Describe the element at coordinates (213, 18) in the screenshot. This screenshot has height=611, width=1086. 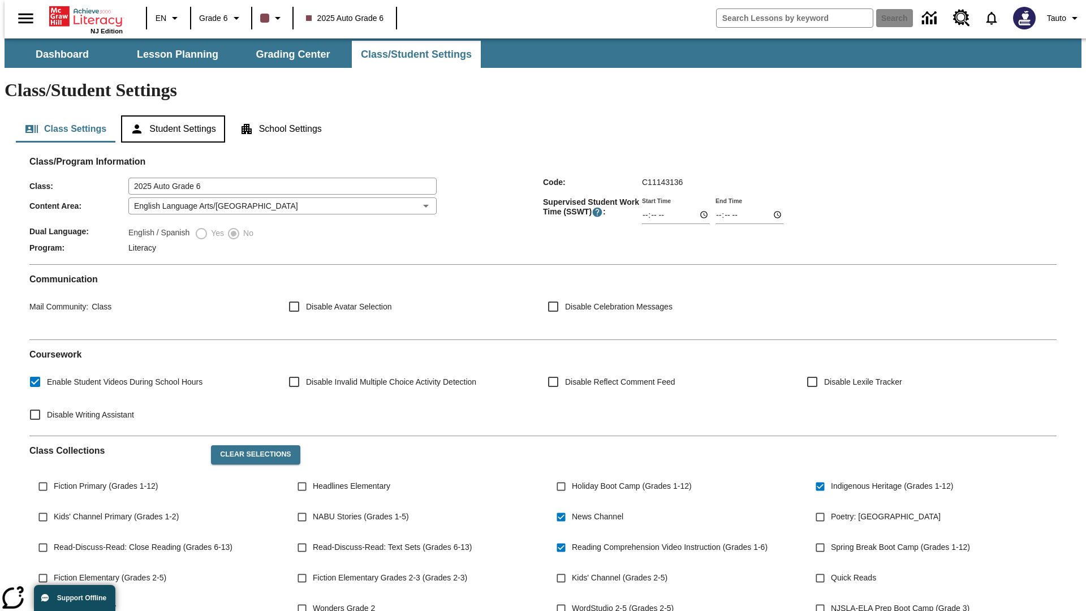
I see `span: Grade 6` at that location.